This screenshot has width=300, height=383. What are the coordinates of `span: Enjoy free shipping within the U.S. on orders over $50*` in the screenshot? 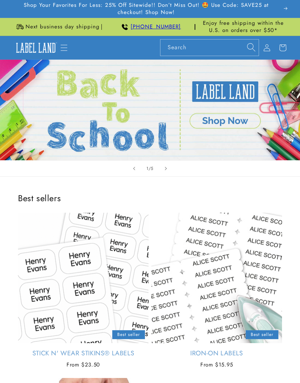 It's located at (243, 27).